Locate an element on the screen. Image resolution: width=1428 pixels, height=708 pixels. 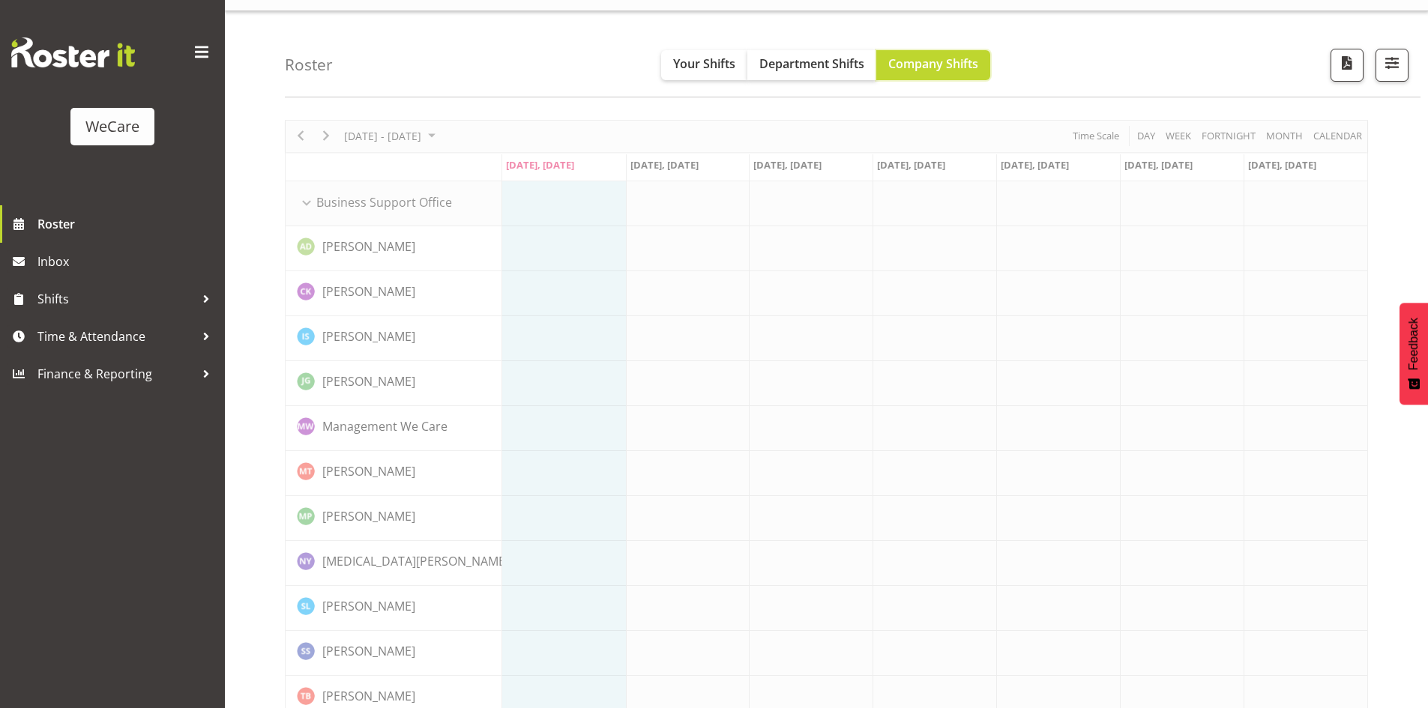
span: Company Shifts is located at coordinates (933, 64).